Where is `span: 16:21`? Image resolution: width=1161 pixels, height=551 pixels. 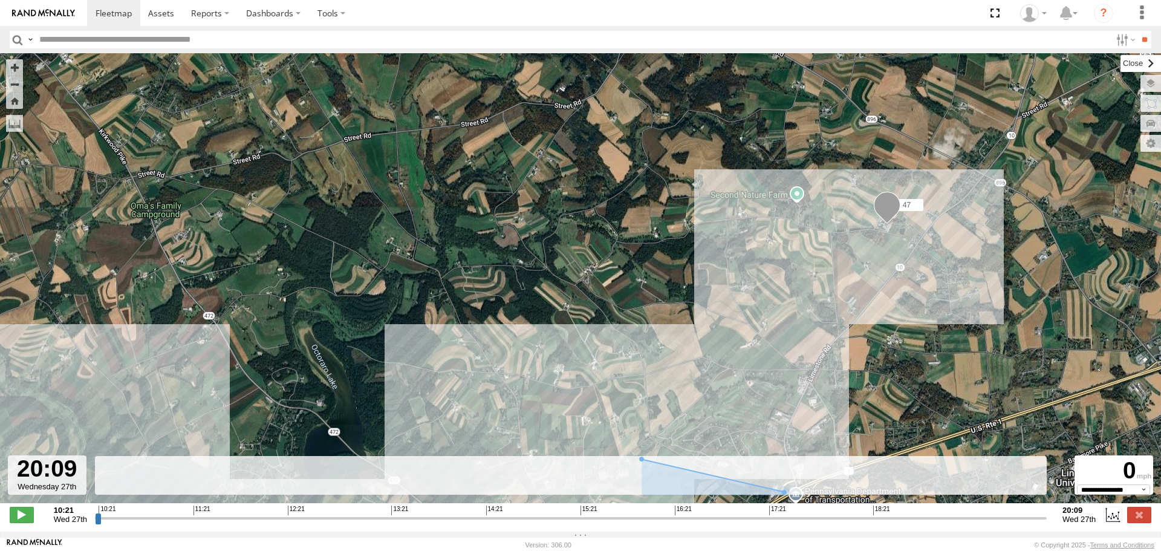 span: 16:21 is located at coordinates (683, 510).